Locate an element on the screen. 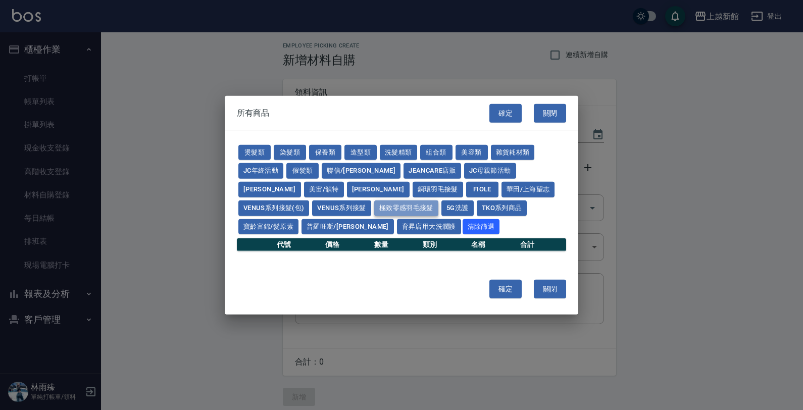 The height and width of the screenshot is (410, 803). button: 保養類 is located at coordinates (325, 152).